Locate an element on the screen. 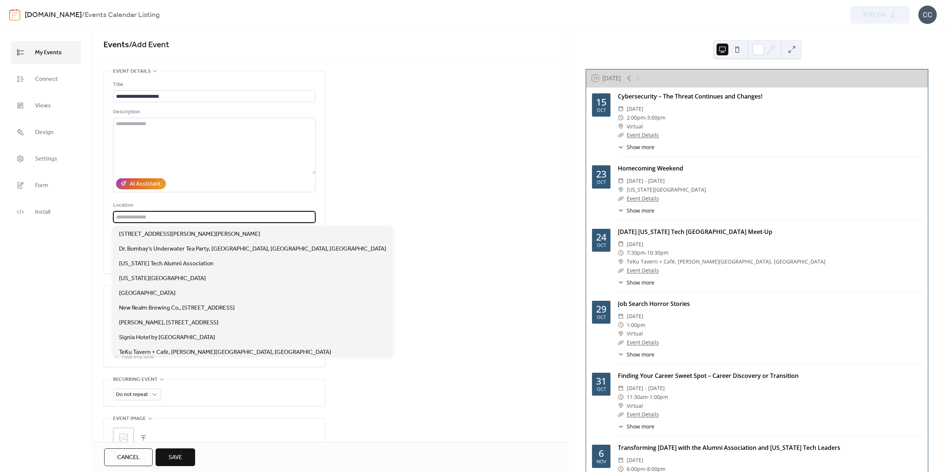  span: Do not repeat is located at coordinates (132, 395).